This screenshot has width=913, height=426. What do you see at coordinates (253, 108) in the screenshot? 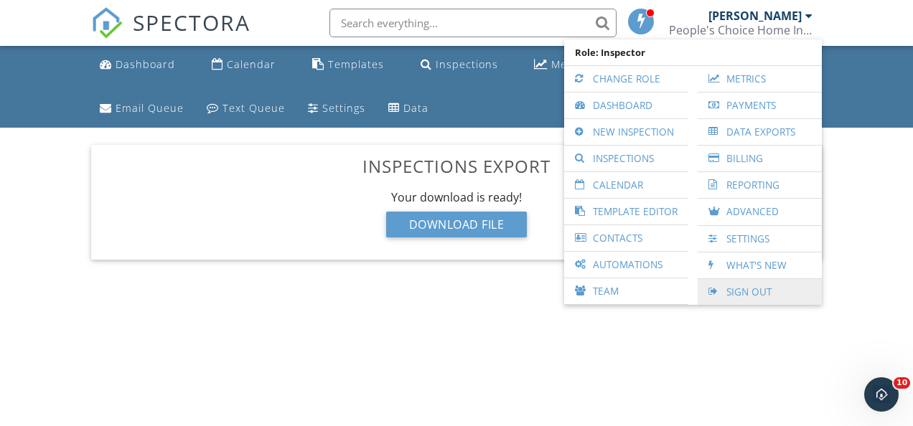
I see `div: Text Queue` at bounding box center [253, 108].